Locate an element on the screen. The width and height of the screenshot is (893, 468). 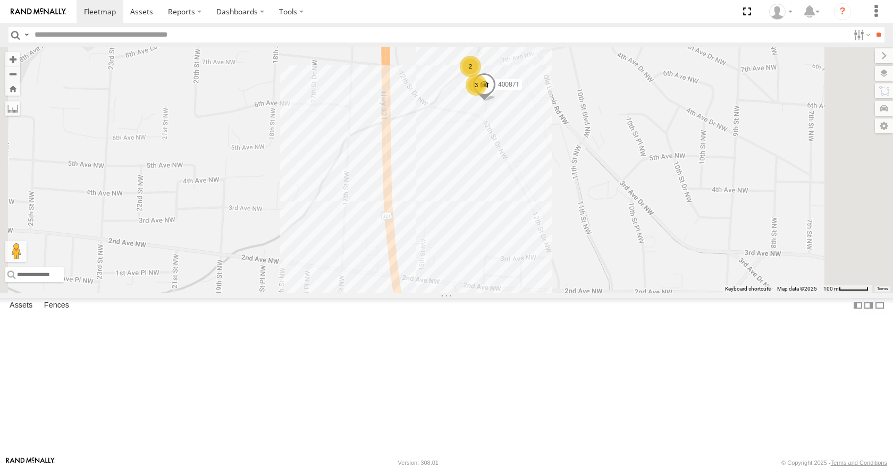
button: Zoom out is located at coordinates (13, 74).